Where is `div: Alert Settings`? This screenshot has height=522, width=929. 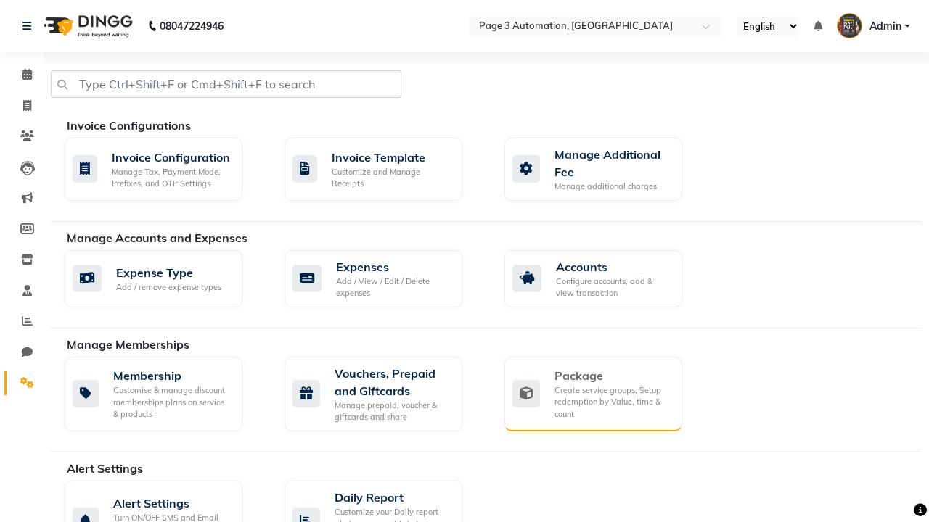
div: Alert Settings is located at coordinates (172, 504).